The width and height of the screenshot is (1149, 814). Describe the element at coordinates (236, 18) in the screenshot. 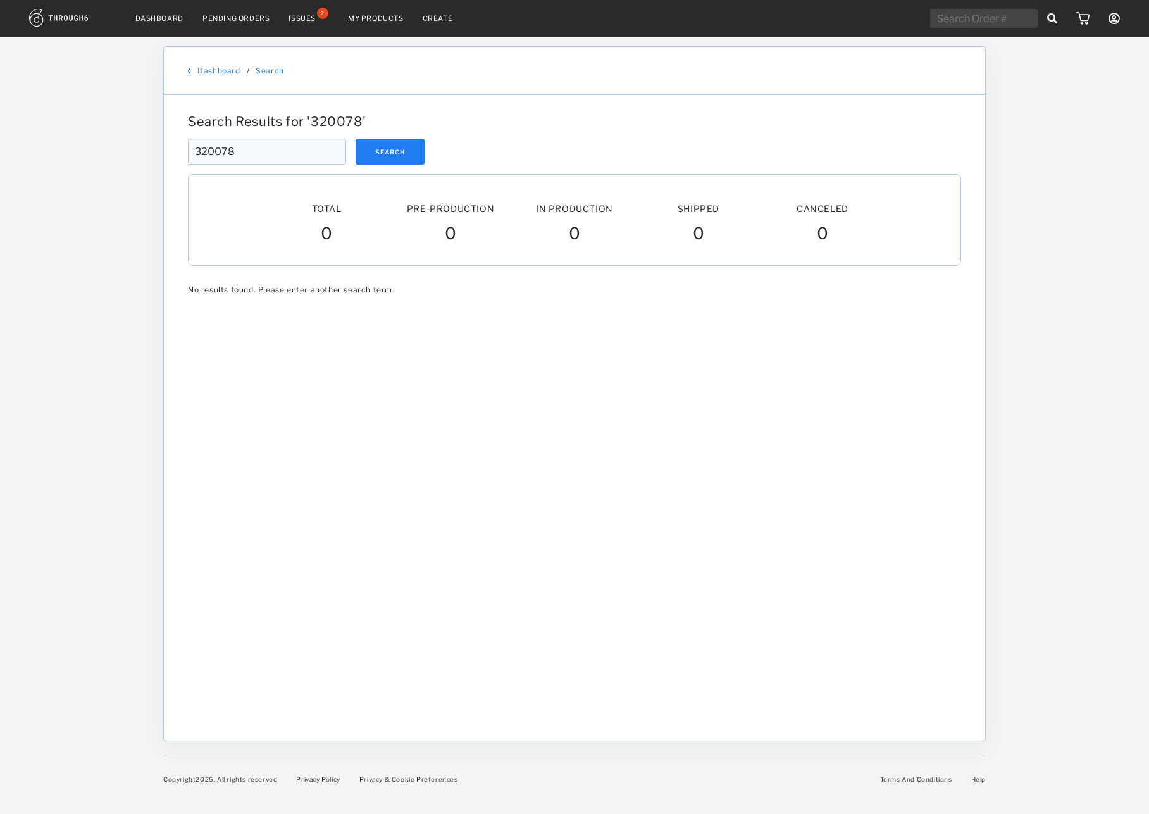

I see `div: Pending Orders` at that location.